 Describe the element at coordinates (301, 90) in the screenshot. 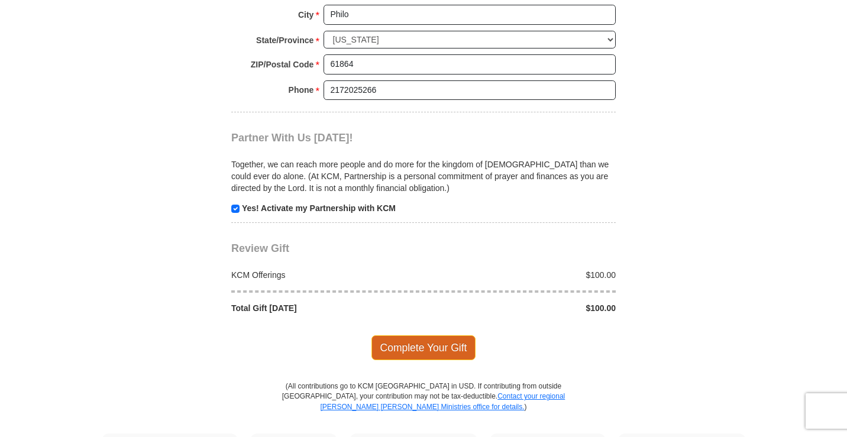

I see `strong: Phone` at that location.